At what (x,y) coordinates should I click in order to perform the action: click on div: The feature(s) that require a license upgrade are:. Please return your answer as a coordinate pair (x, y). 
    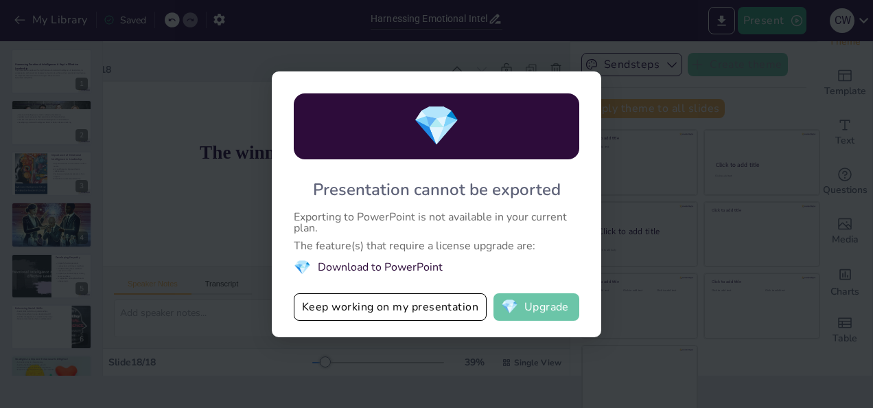
    Looking at the image, I should click on (437, 246).